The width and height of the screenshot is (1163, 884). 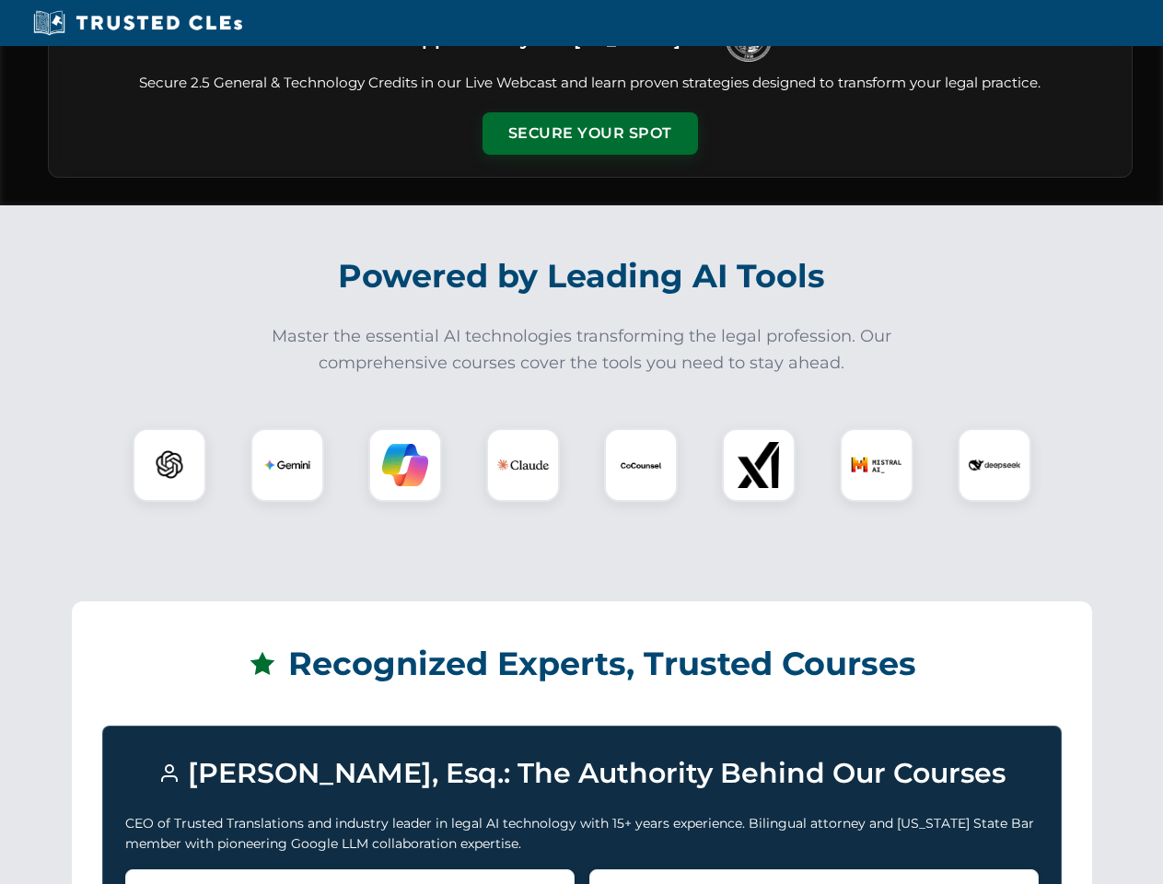 I want to click on img: Gemini Logo, so click(x=287, y=465).